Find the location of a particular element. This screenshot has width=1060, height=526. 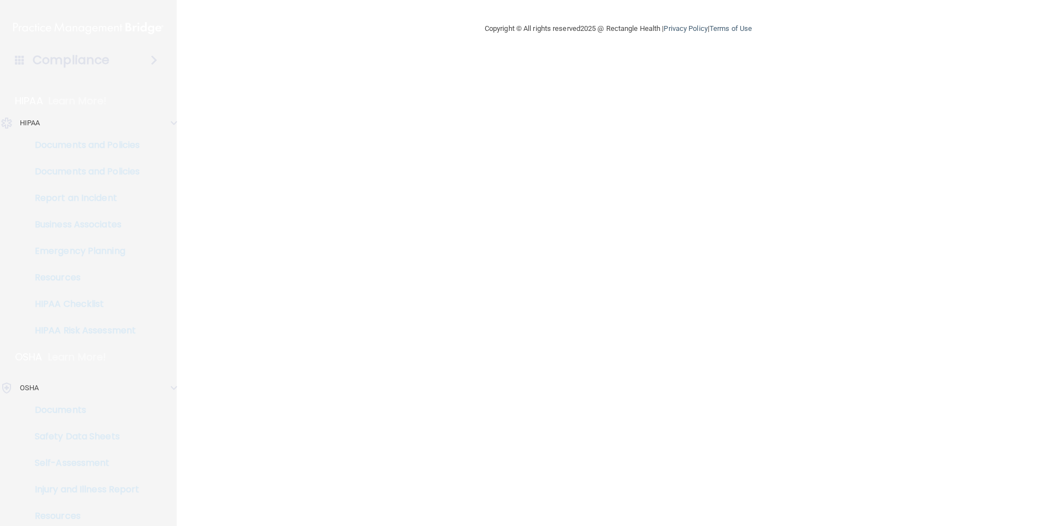

p: Report an Incident is located at coordinates (82, 198).